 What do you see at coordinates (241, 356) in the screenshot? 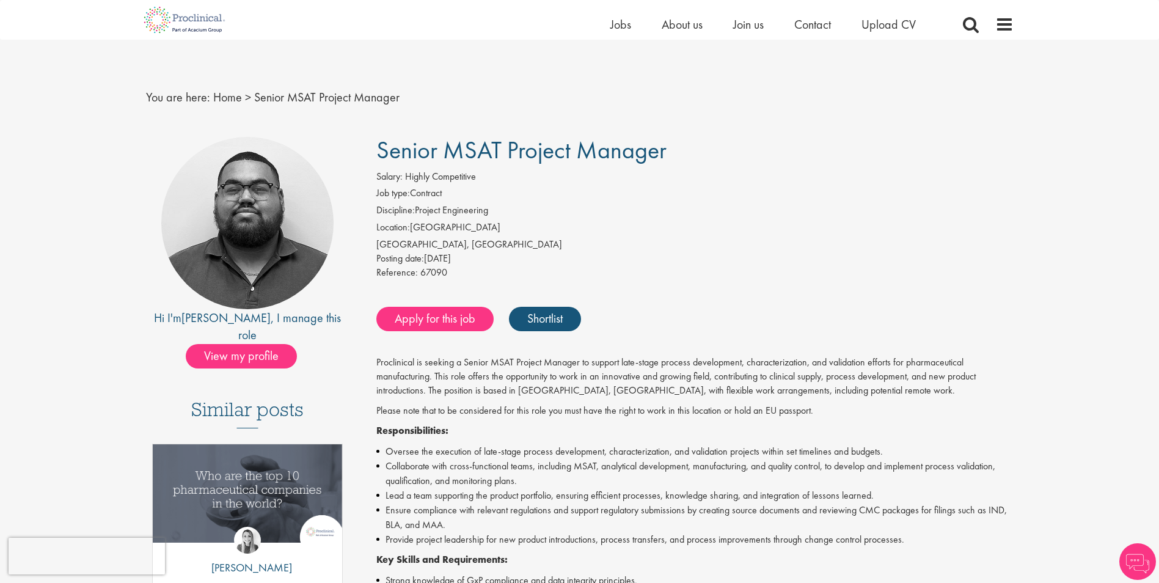
I see `span: View my profile` at bounding box center [241, 356].